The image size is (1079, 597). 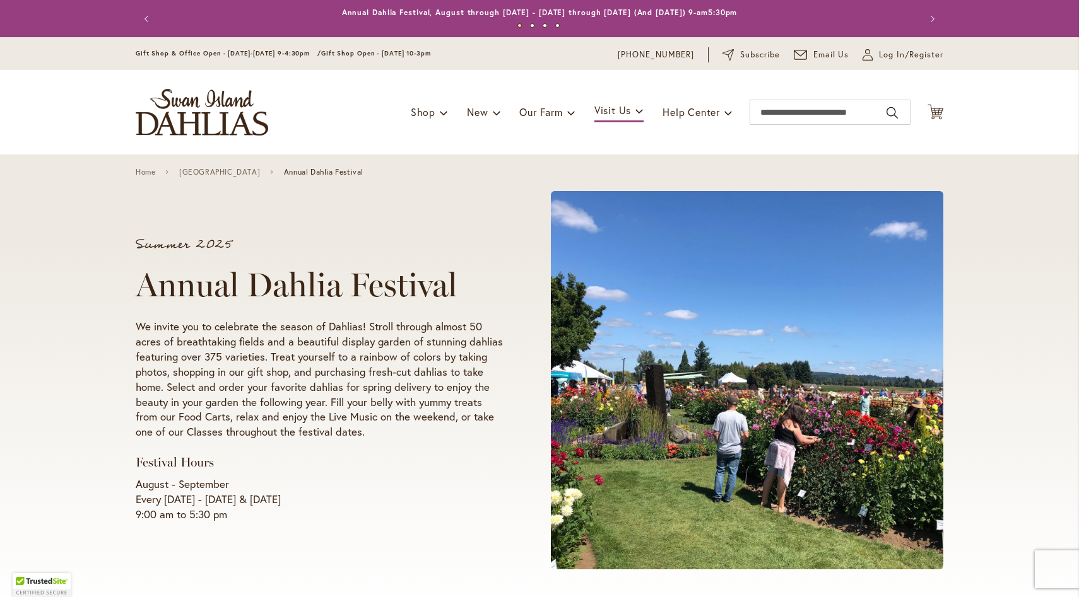 What do you see at coordinates (760, 55) in the screenshot?
I see `span: Subscribe` at bounding box center [760, 55].